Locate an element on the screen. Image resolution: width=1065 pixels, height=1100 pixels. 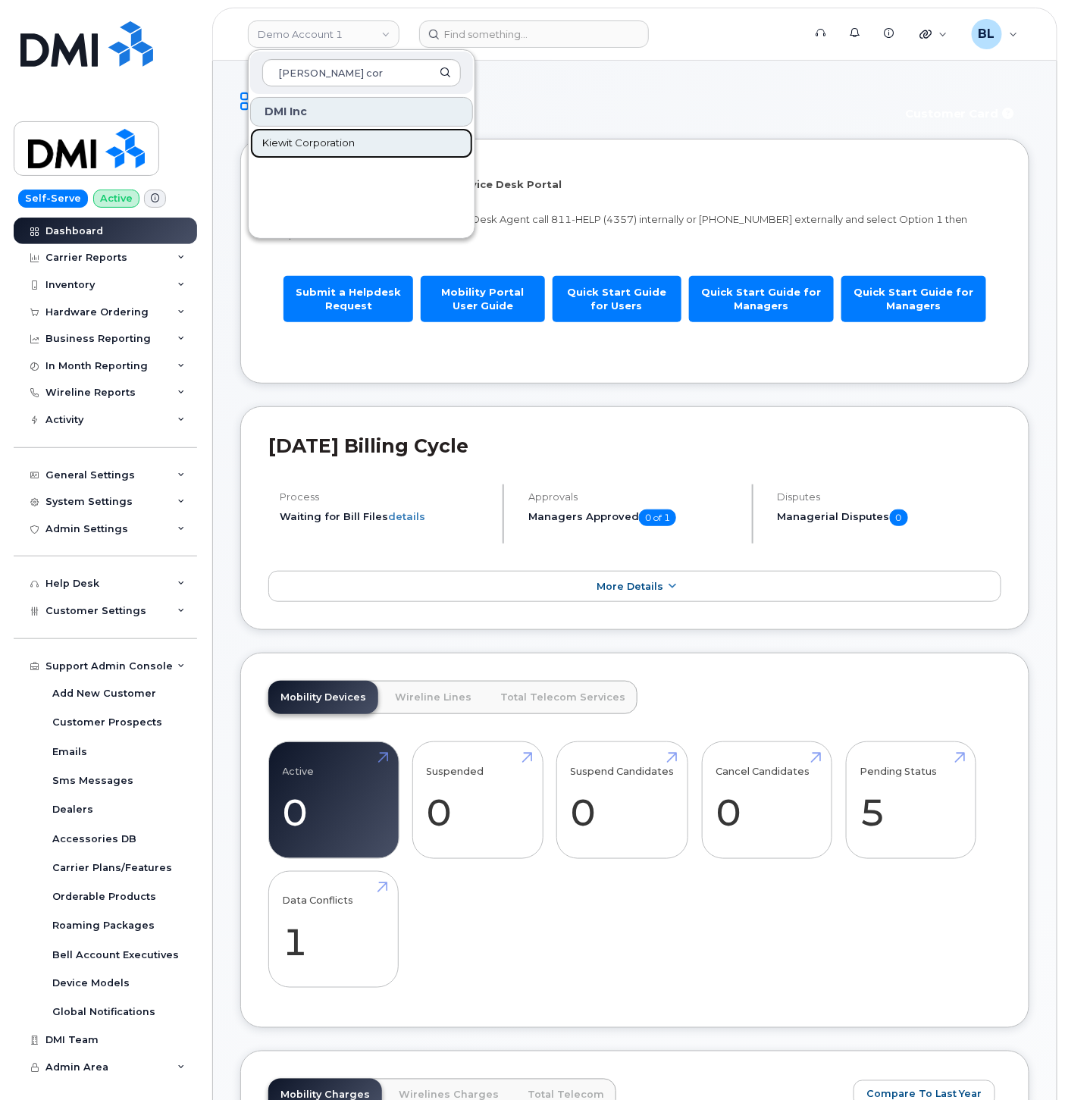
a: Mobility Portal User Guide is located at coordinates (482, 299).